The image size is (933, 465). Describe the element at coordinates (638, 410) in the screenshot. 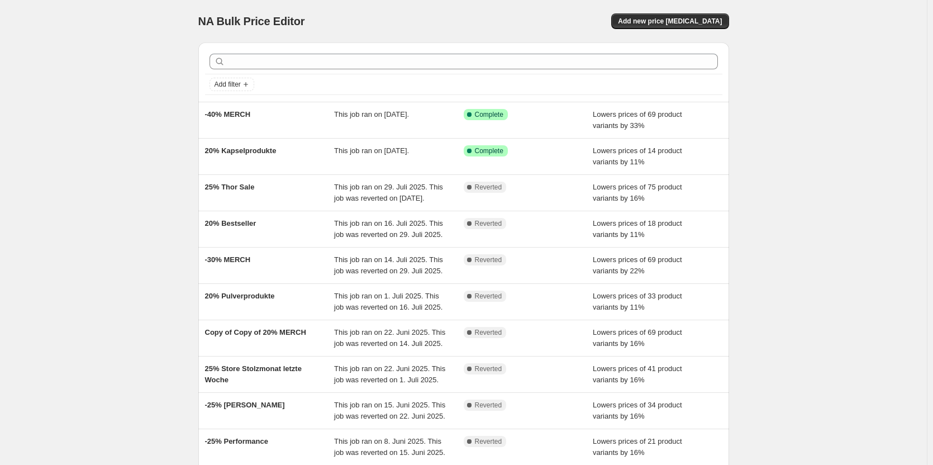

I see `span: Lowers prices of 34 product variants by 16%` at that location.